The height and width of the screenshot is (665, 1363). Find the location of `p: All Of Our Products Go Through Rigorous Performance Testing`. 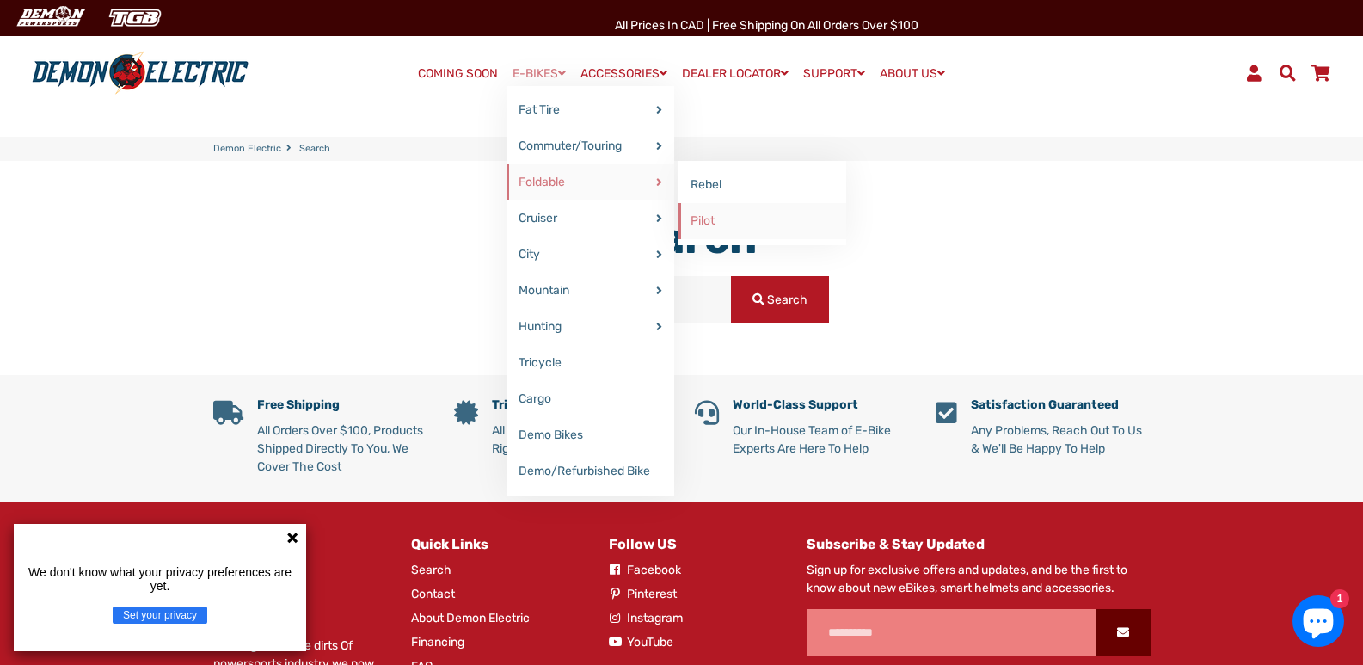

p: All Of Our Products Go Through Rigorous Performance Testing is located at coordinates (580, 439).